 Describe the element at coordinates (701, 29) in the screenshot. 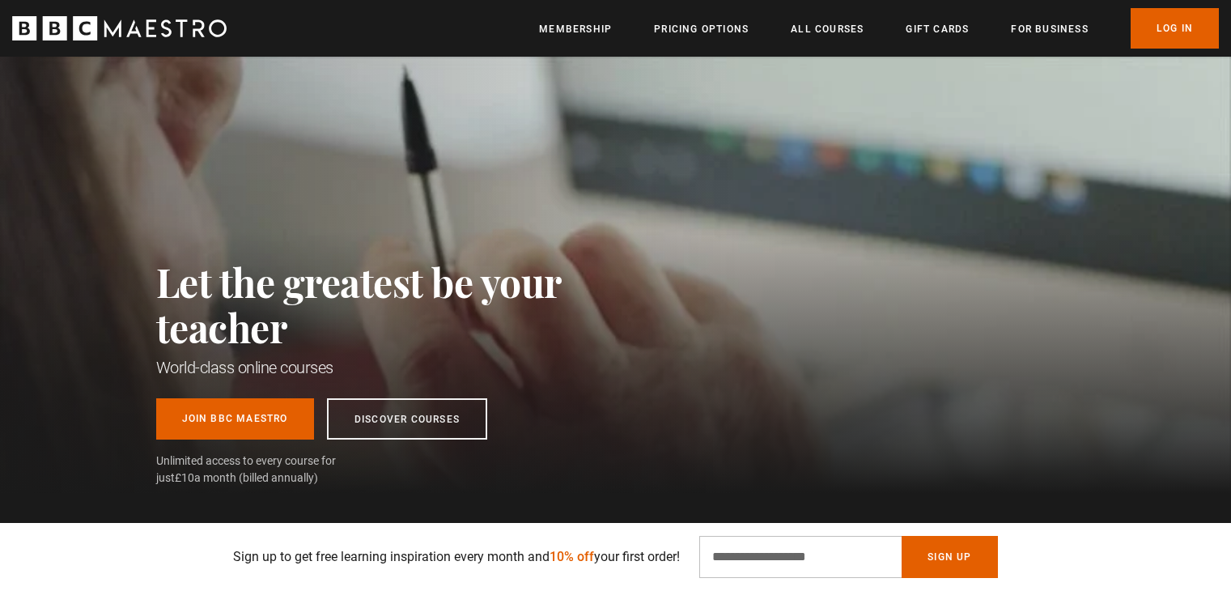

I see `a: Pricing Options` at that location.